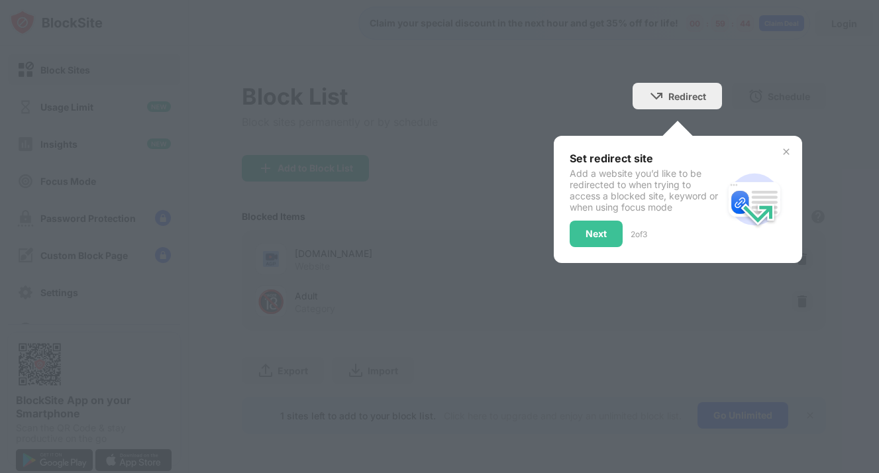  I want to click on div: Next, so click(596, 234).